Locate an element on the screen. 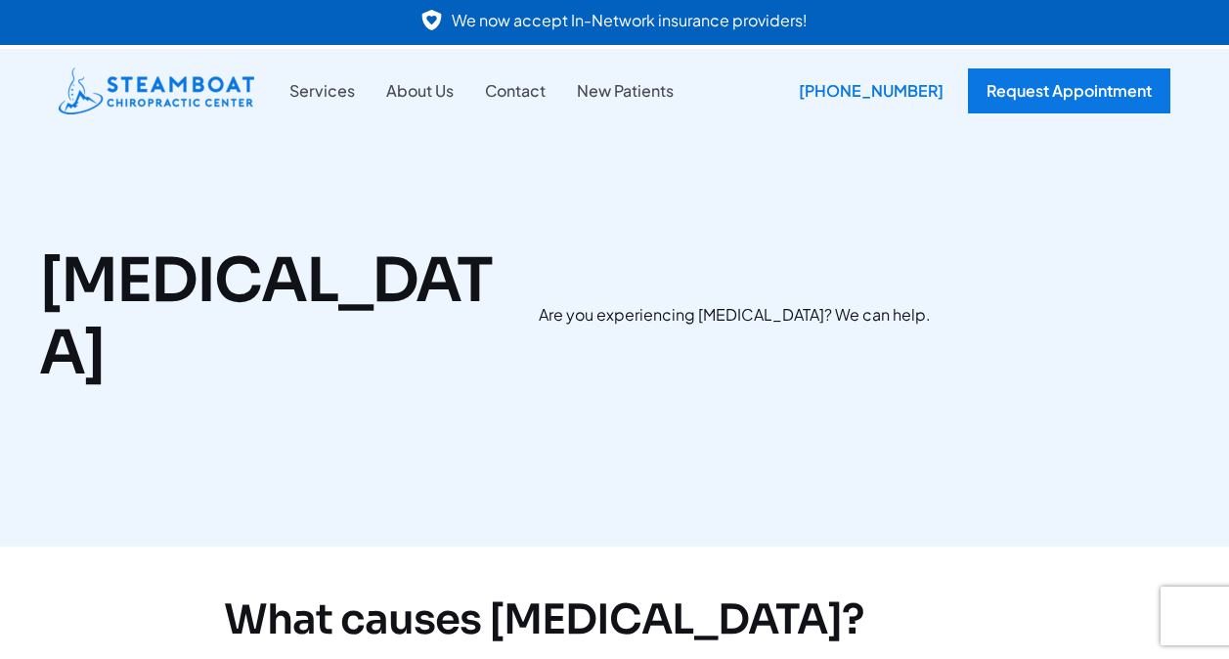  a: Contact is located at coordinates (515, 91).